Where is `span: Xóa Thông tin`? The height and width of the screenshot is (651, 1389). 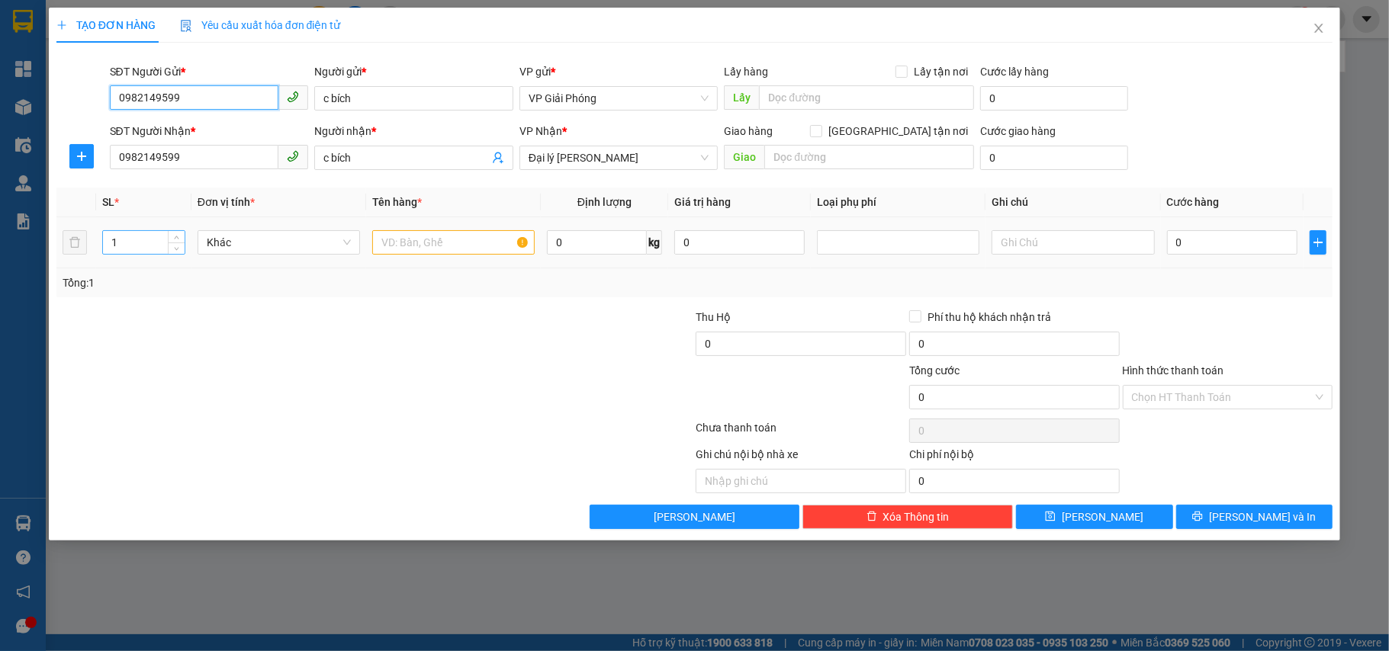 span: Xóa Thông tin is located at coordinates (916, 517).